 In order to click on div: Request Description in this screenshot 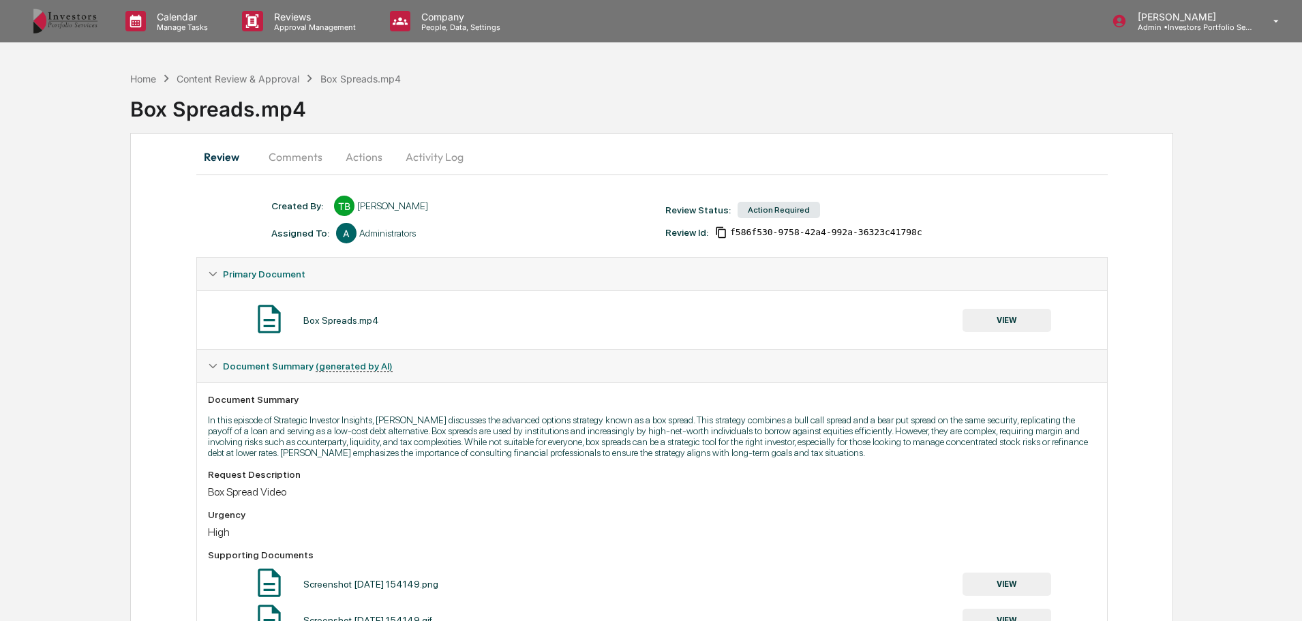, I will do `click(652, 475)`.